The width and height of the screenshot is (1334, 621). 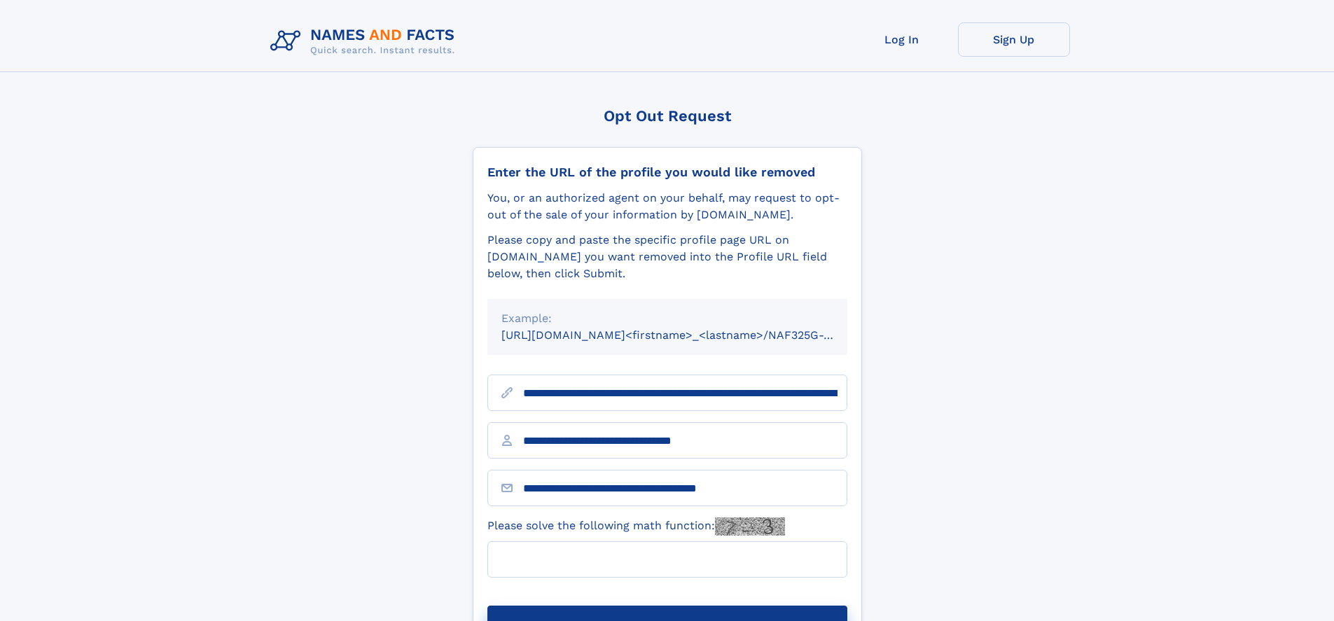 What do you see at coordinates (1014, 39) in the screenshot?
I see `a: Sign Up` at bounding box center [1014, 39].